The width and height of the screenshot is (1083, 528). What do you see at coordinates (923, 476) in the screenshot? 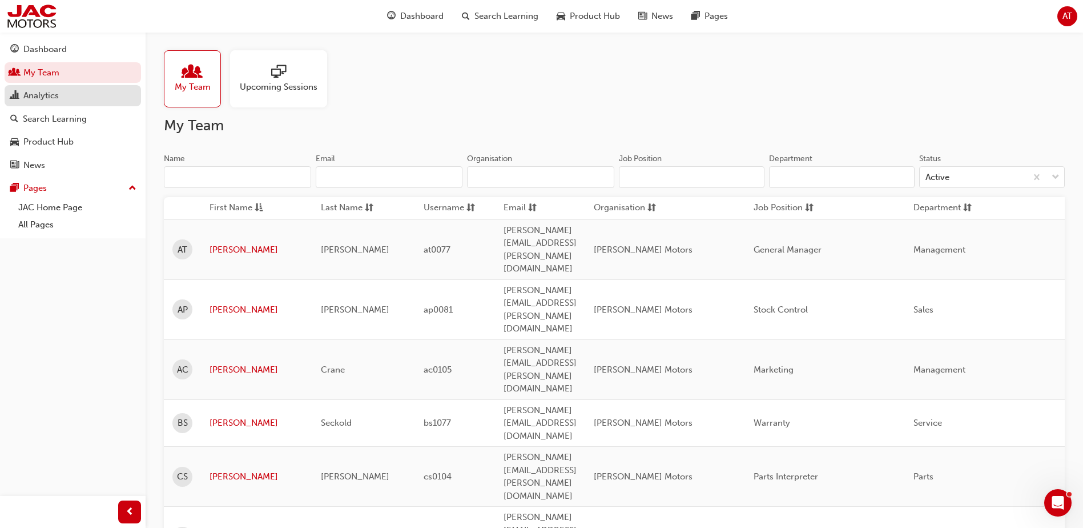
I see `span: Parts` at bounding box center [923, 476].